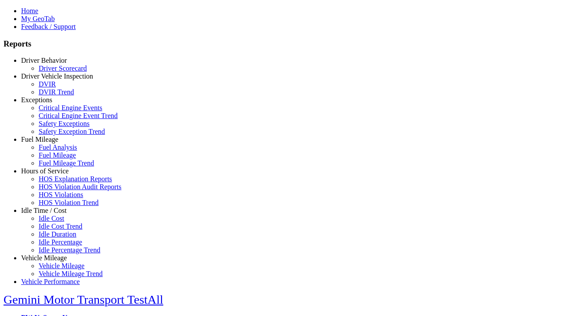 Image resolution: width=562 pixels, height=316 pixels. I want to click on a: HOS Explanation Reports, so click(75, 179).